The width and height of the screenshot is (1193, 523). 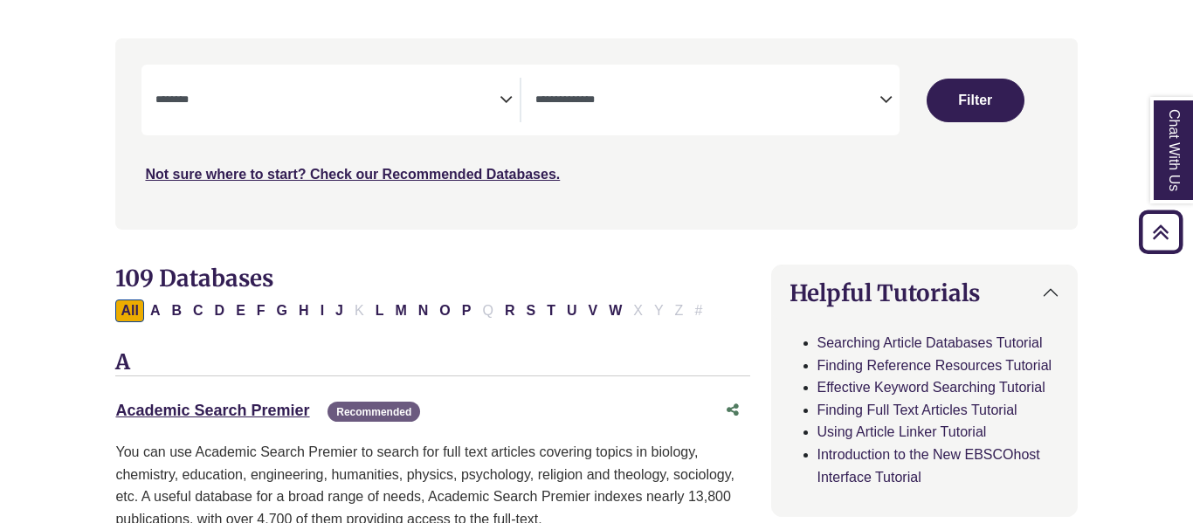 What do you see at coordinates (930, 342) in the screenshot?
I see `a: Searching Article Databases Tutorial` at bounding box center [930, 342].